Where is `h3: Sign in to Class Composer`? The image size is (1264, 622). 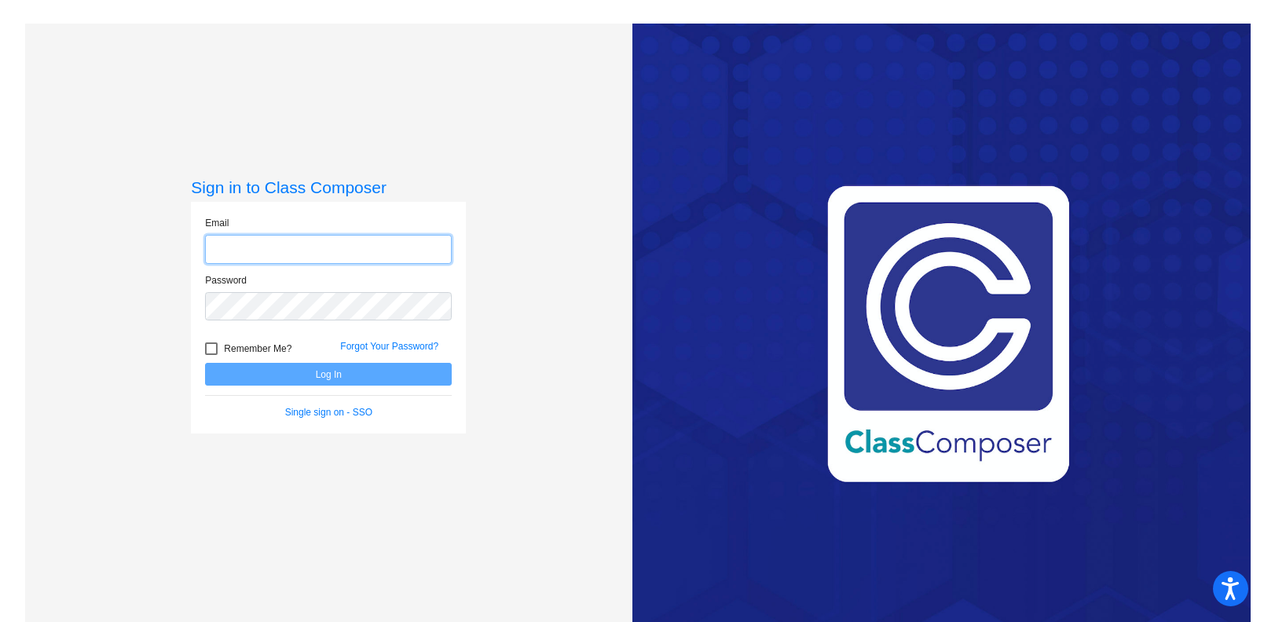
h3: Sign in to Class Composer is located at coordinates (328, 187).